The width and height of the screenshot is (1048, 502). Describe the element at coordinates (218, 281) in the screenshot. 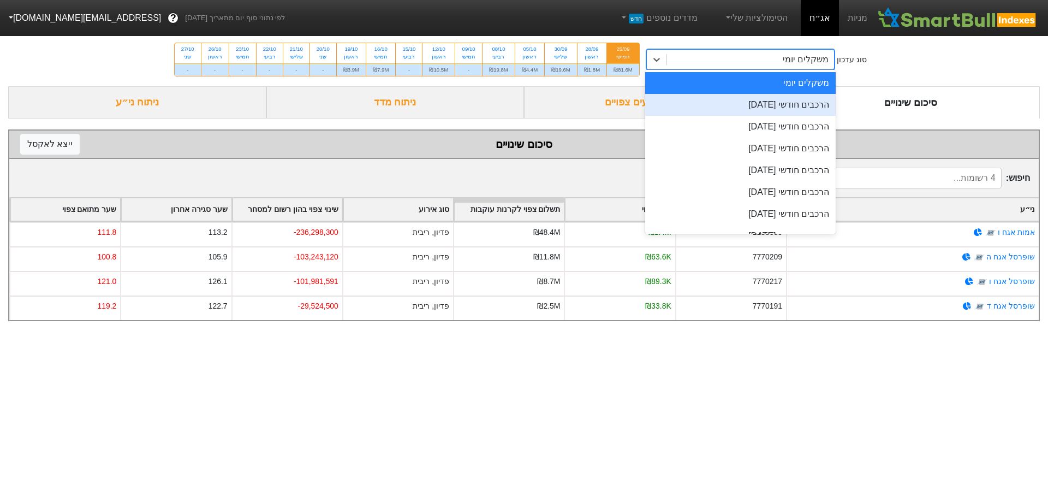

I see `div: 126.1` at that location.